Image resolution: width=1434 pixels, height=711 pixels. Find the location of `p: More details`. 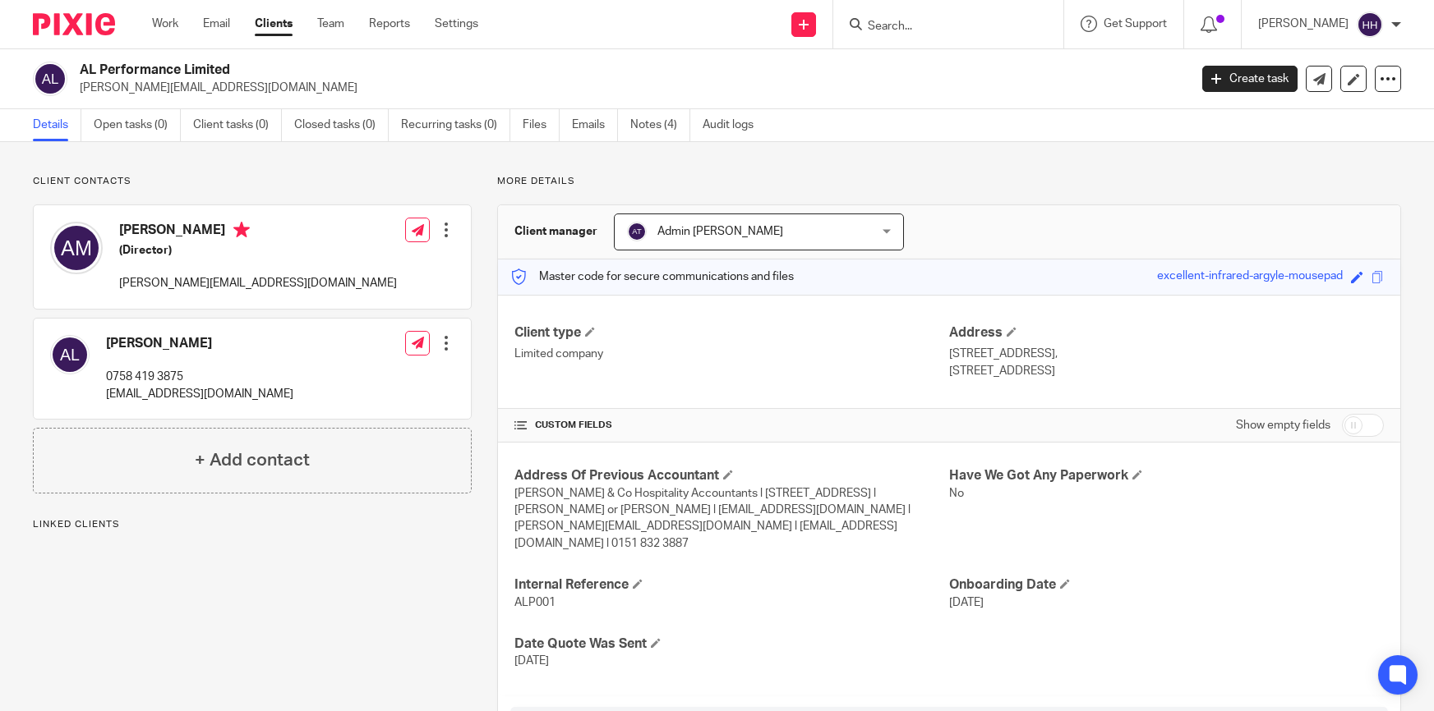

p: More details is located at coordinates (949, 182).